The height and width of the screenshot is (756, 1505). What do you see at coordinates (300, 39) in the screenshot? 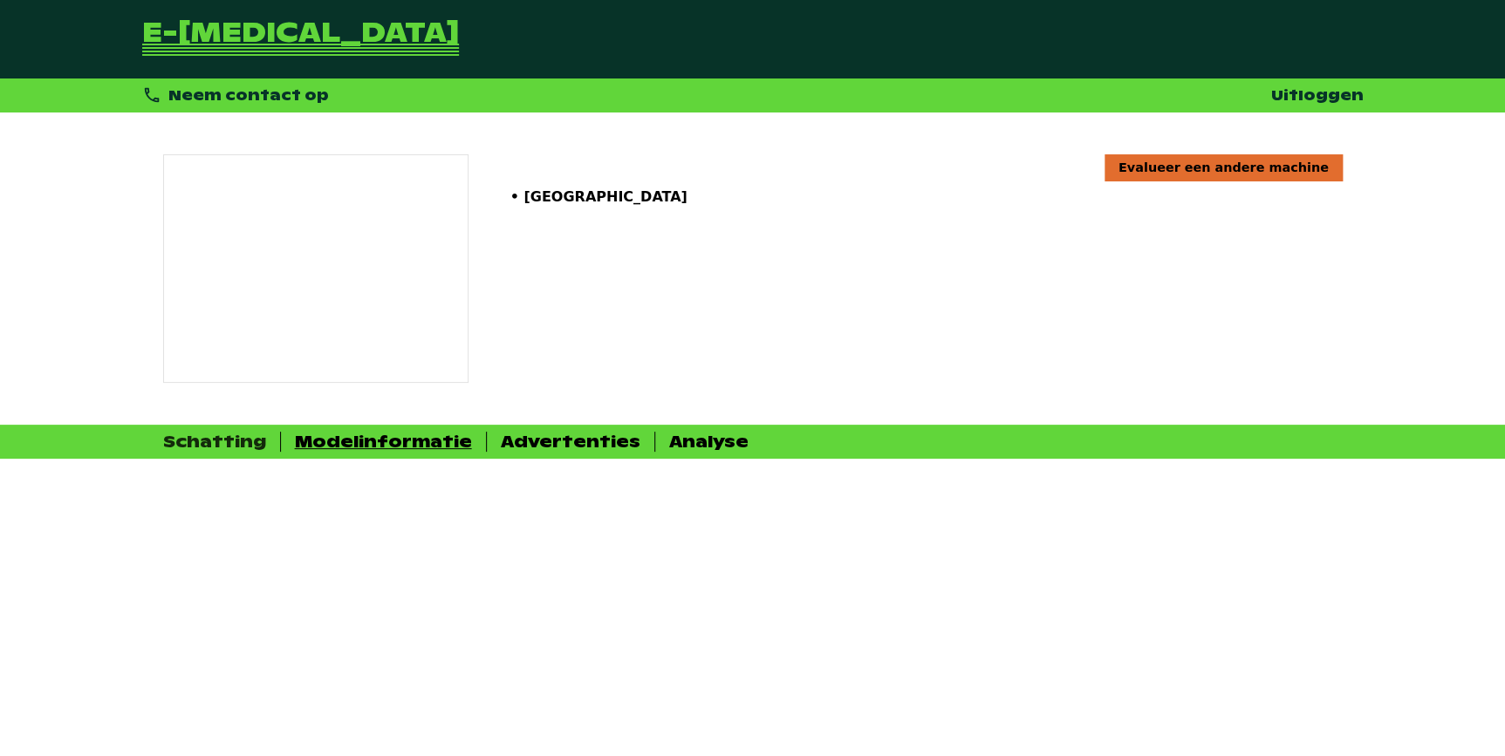
I see `a: Terug naar de startpagina` at bounding box center [300, 39].